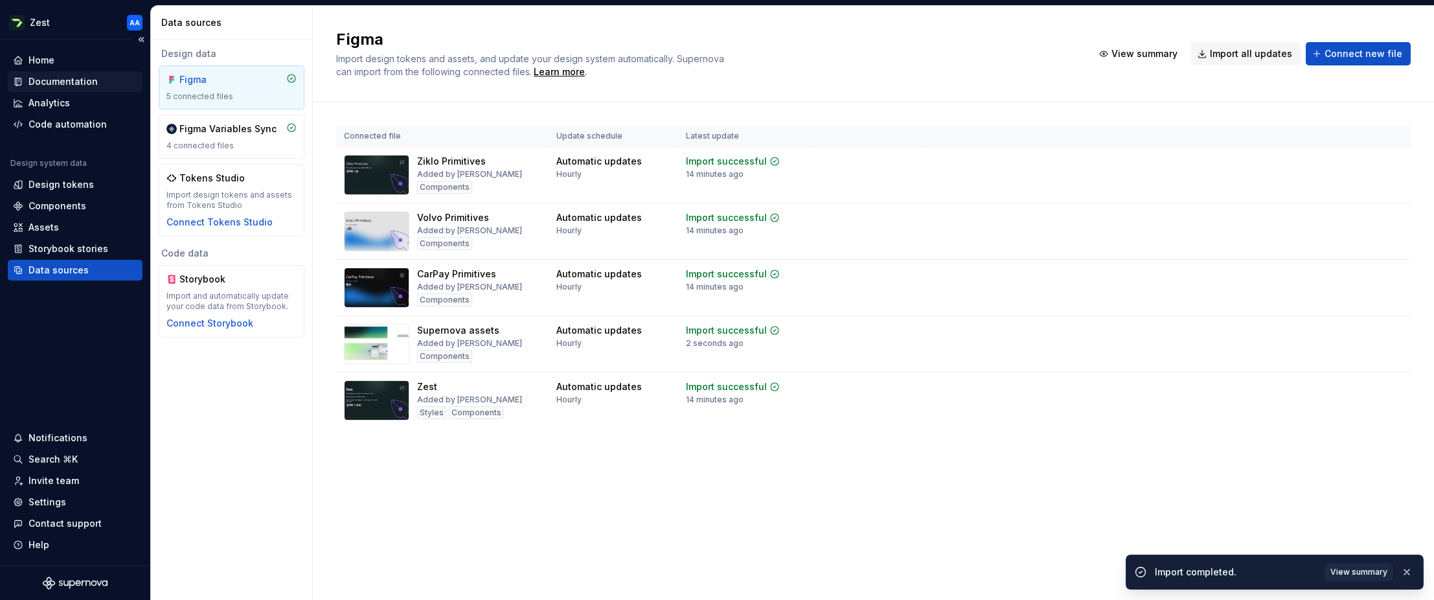  I want to click on button: Connect Storybook, so click(210, 323).